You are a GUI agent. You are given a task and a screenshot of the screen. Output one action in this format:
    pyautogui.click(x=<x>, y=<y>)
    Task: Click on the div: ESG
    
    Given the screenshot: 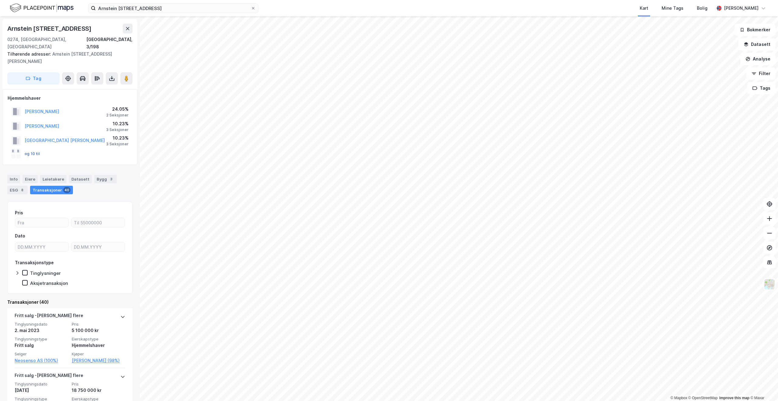 What is the action you would take?
    pyautogui.click(x=17, y=190)
    